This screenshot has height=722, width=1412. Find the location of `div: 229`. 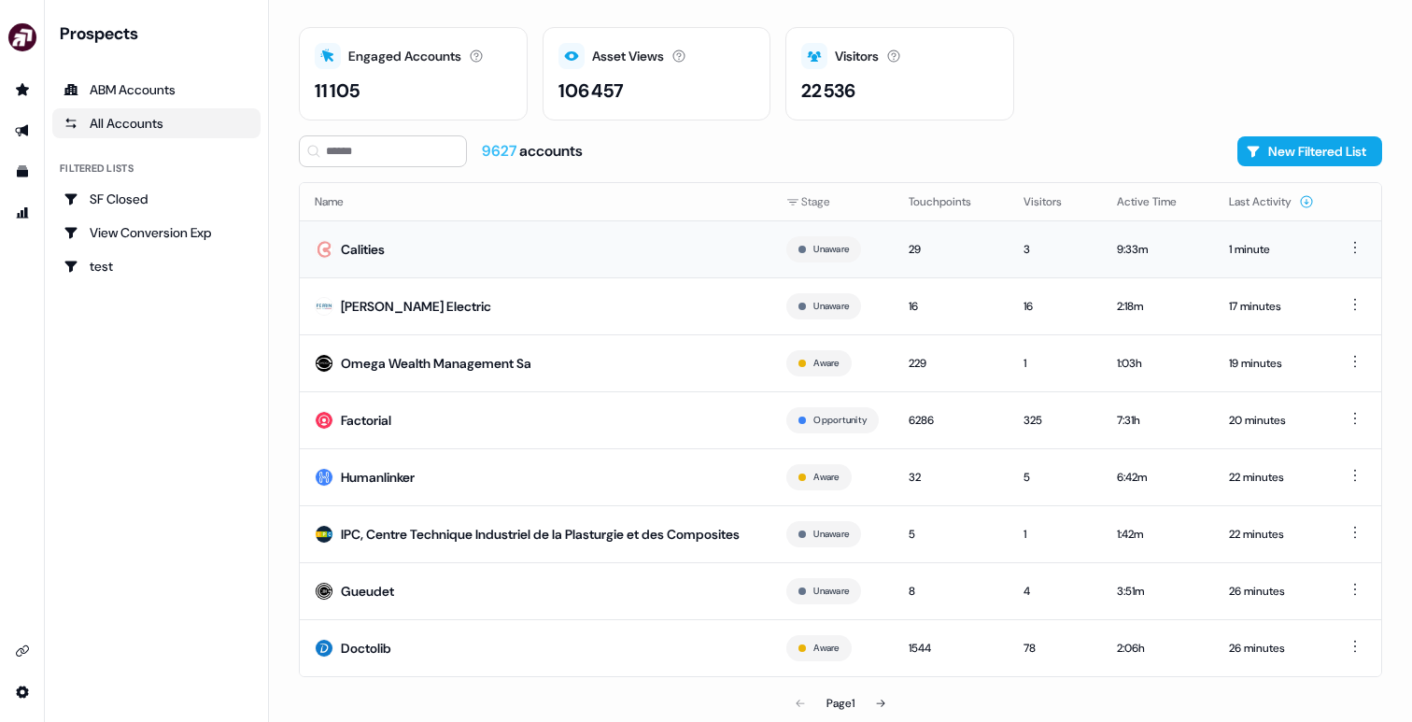

div: 229 is located at coordinates (951, 363).